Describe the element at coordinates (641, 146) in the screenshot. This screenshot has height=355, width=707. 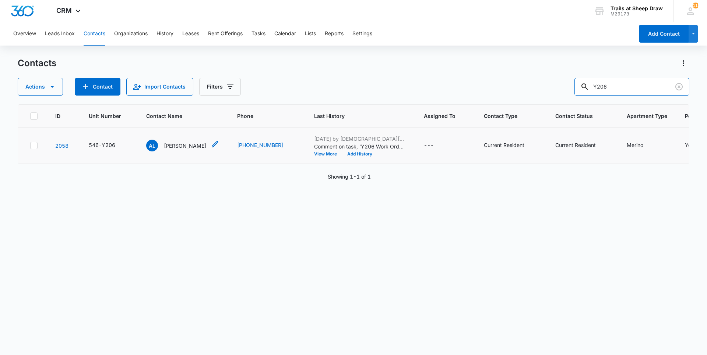
I see `div: Apartment Type - Merino - Select to Edit Field` at that location.